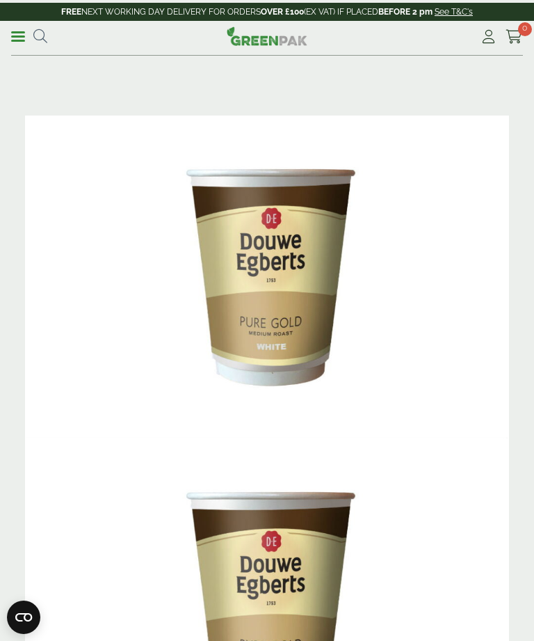  Describe the element at coordinates (24, 617) in the screenshot. I see `button: Open CMP widget` at that location.